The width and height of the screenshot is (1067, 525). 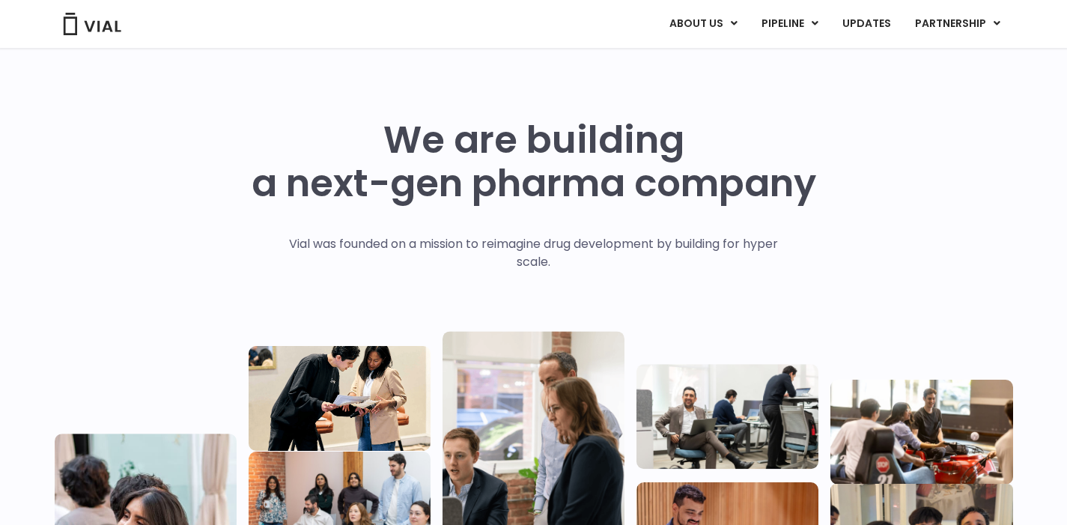 I want to click on img: Two people looking at a paper talking., so click(x=339, y=398).